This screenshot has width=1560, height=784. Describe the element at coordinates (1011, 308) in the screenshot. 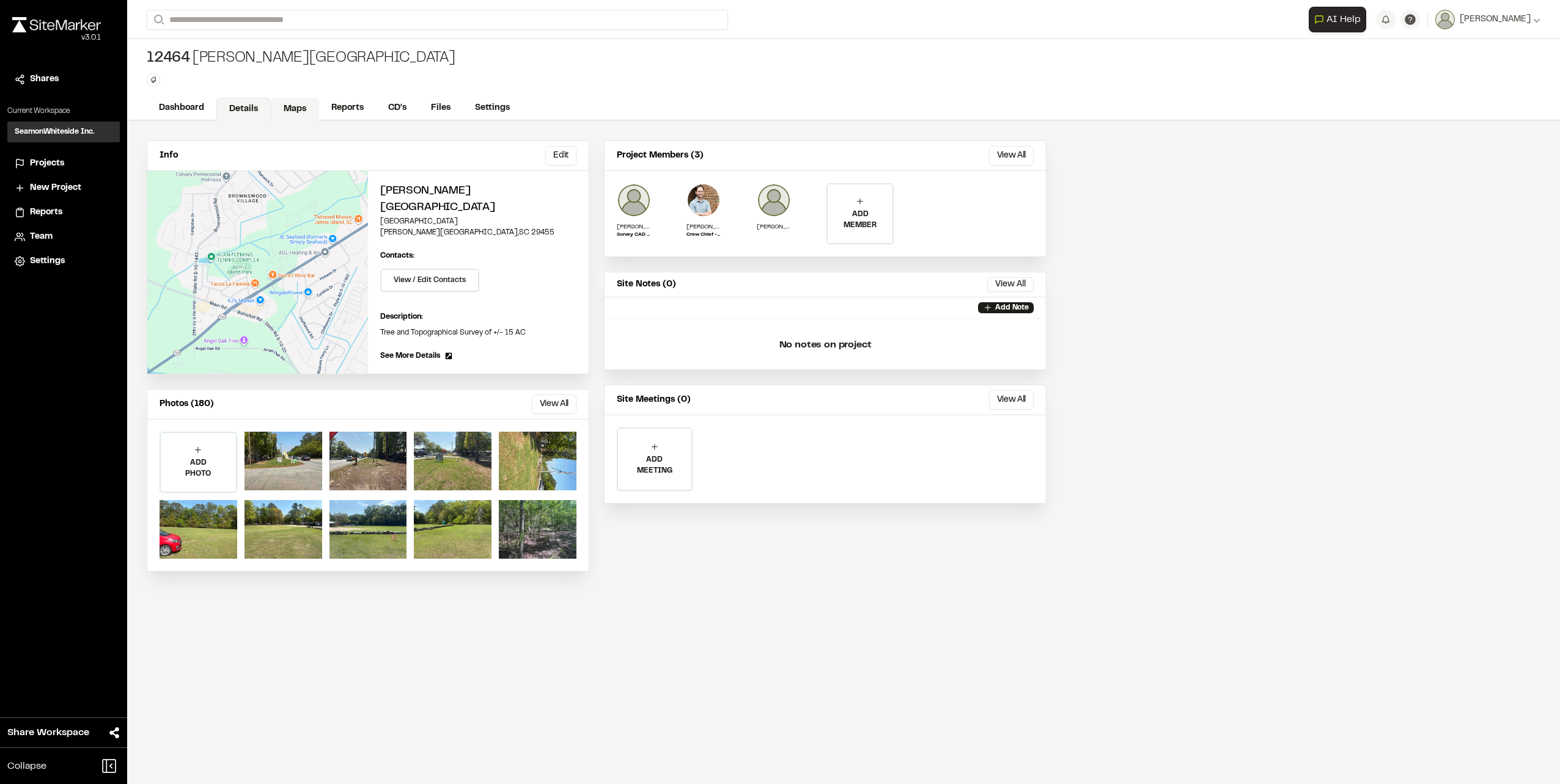

I see `p: Add Note` at that location.